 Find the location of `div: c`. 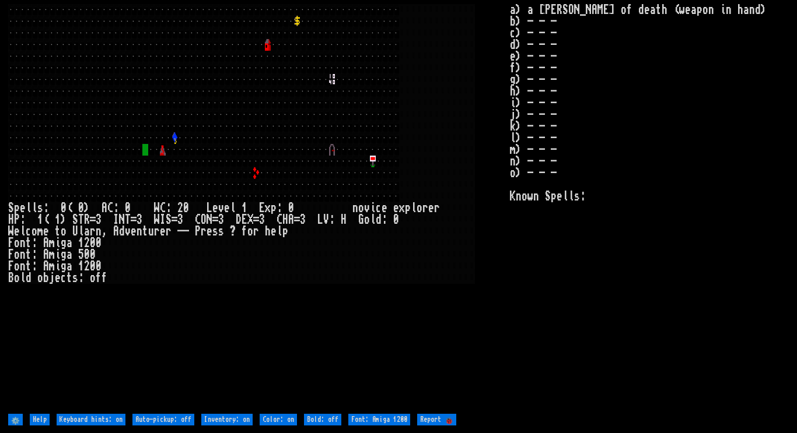

div: c is located at coordinates (29, 232).